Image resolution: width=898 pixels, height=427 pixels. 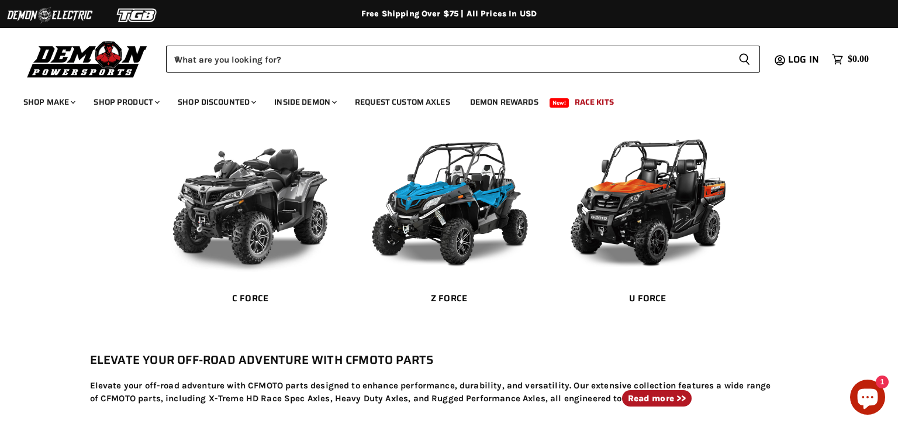 I want to click on img: Demon Powersports, so click(x=87, y=58).